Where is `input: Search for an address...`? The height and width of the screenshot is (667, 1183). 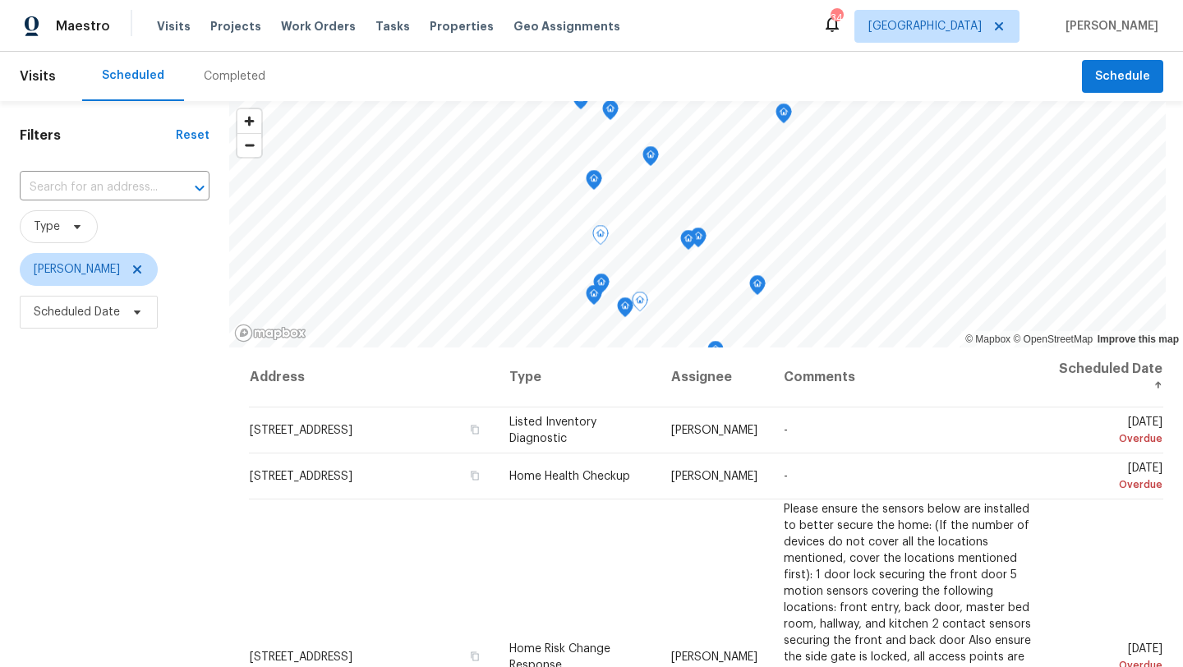 input: Search for an address... is located at coordinates (91, 187).